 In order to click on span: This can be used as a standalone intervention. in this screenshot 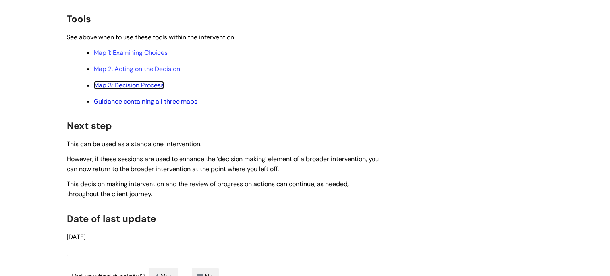, I will do `click(134, 144)`.